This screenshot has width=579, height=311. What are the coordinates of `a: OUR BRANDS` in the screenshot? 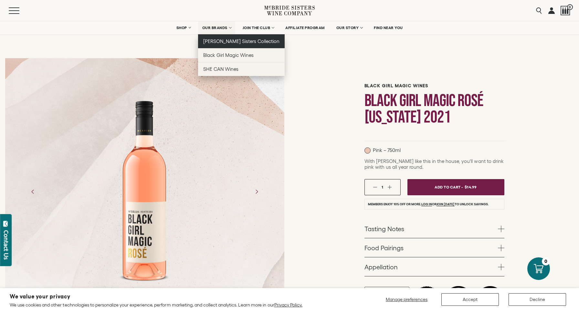 It's located at (216, 28).